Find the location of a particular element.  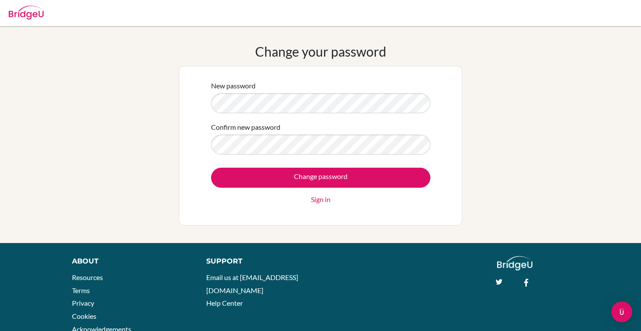

a: Help Center is located at coordinates (225, 303).